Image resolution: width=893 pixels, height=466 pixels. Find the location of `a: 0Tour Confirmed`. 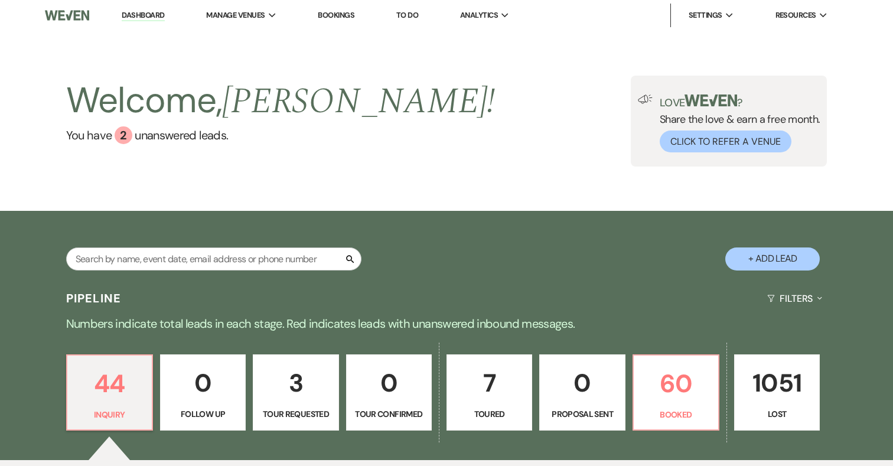

a: 0Tour Confirmed is located at coordinates (389, 393).